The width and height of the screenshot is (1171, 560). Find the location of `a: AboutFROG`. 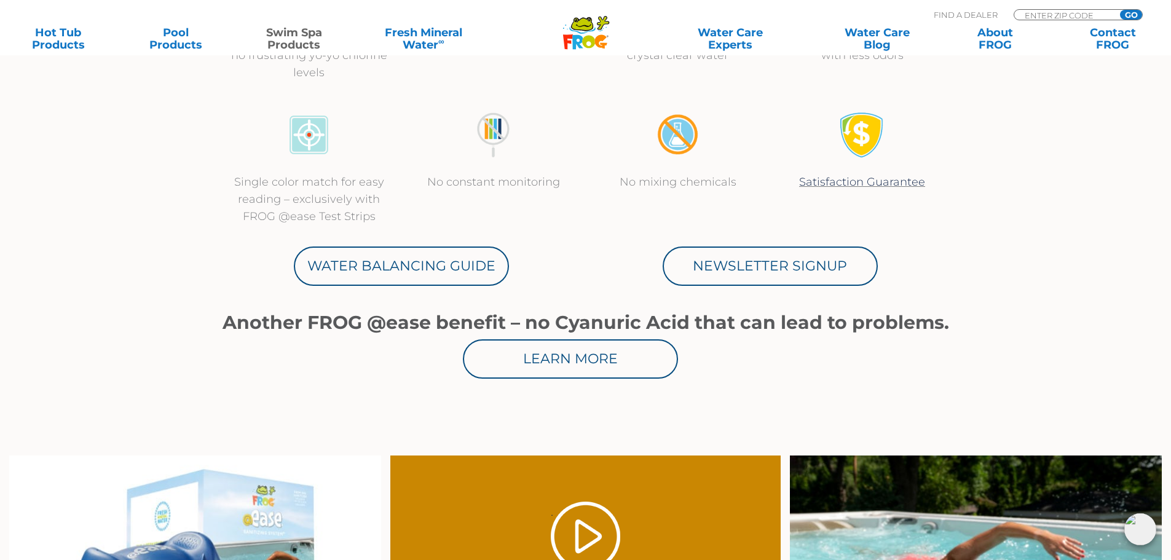

a: AboutFROG is located at coordinates (995, 39).